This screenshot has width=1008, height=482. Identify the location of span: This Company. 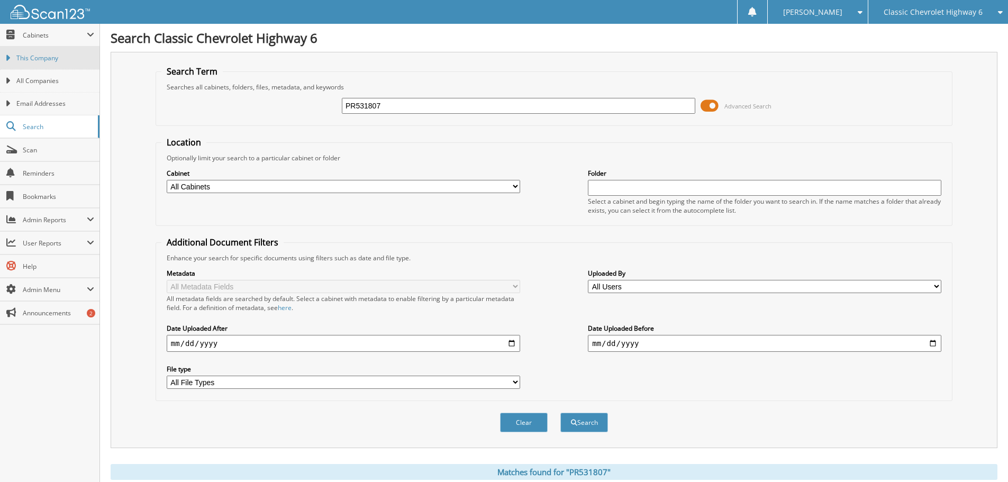
(55, 58).